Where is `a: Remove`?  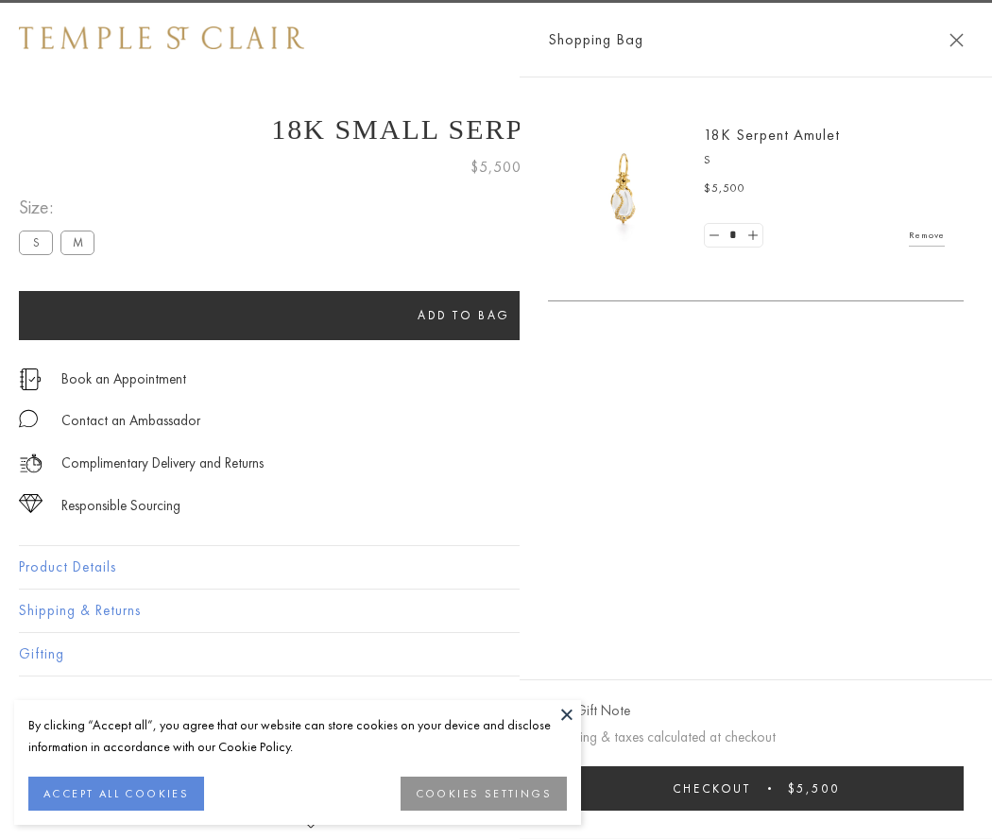 a: Remove is located at coordinates (927, 235).